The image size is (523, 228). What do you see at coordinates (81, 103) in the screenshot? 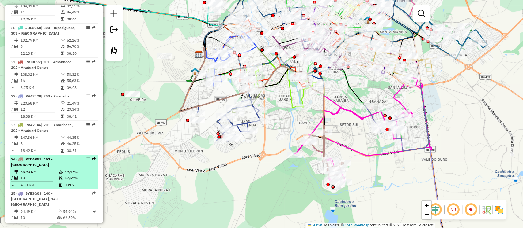
I see `td: 21,49%` at bounding box center [81, 103].